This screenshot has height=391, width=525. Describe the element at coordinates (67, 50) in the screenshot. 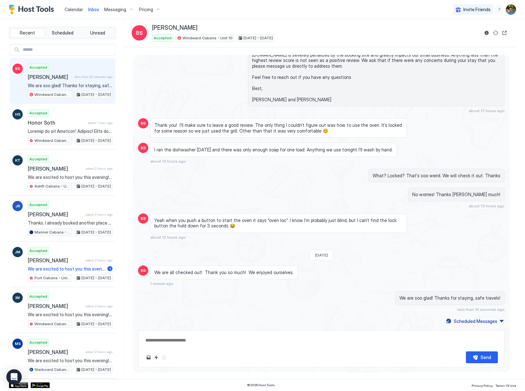

I see `input: Input Field` at that location.